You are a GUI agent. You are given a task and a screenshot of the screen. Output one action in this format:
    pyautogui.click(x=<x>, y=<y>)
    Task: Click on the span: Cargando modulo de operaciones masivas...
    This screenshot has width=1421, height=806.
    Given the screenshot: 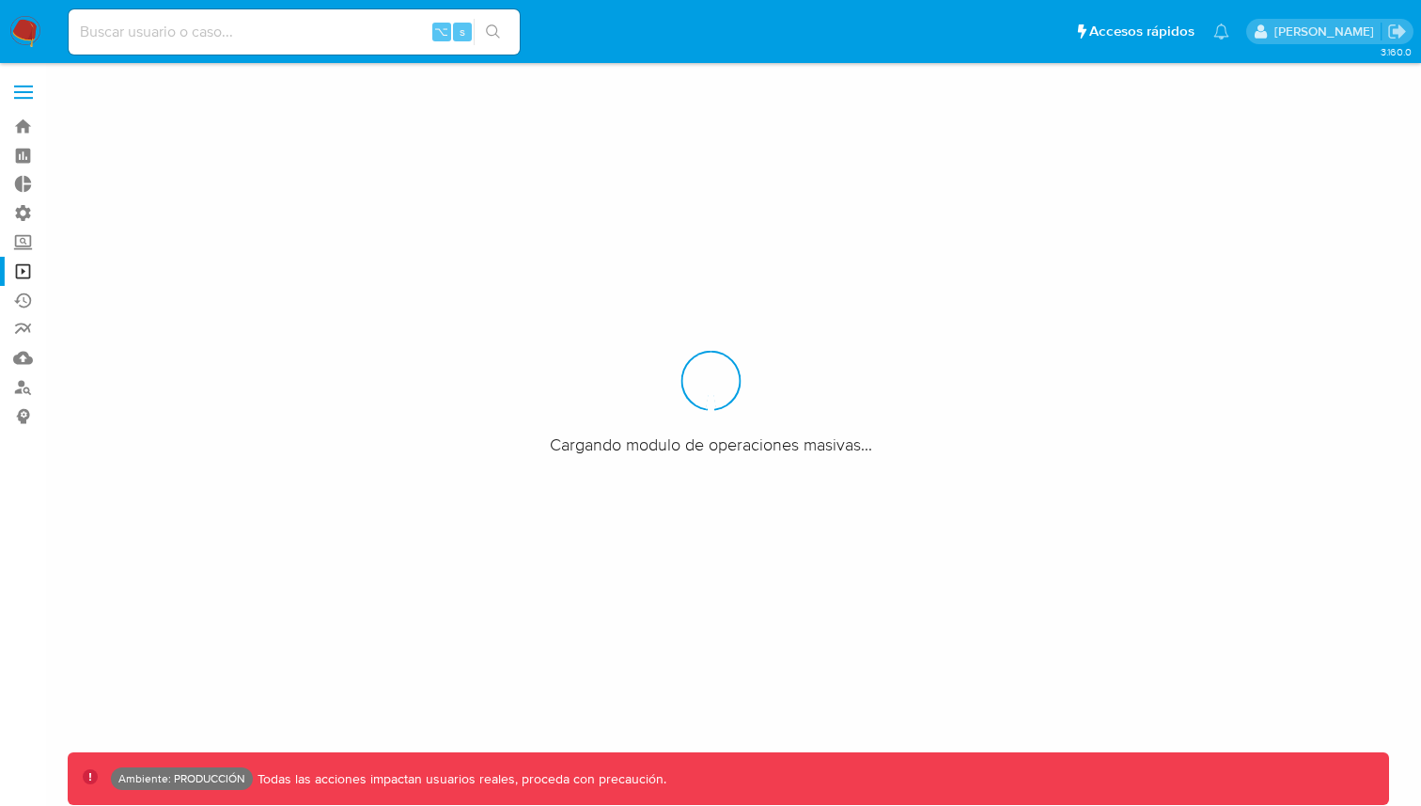 What is the action you would take?
    pyautogui.click(x=711, y=444)
    